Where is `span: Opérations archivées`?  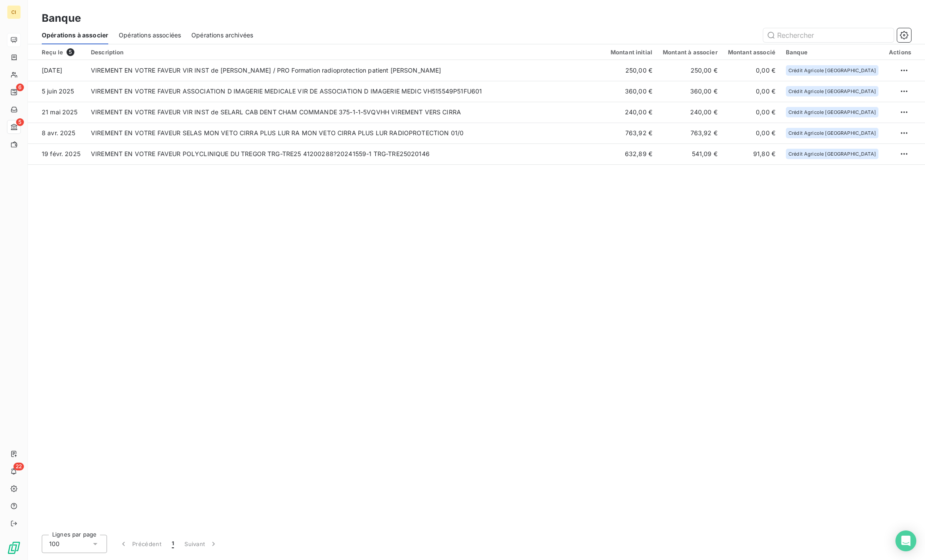
span: Opérations archivées is located at coordinates (222, 35).